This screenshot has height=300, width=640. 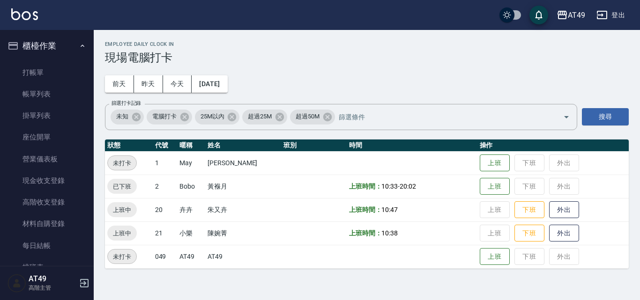 I want to click on span: 電腦打卡, so click(x=164, y=117).